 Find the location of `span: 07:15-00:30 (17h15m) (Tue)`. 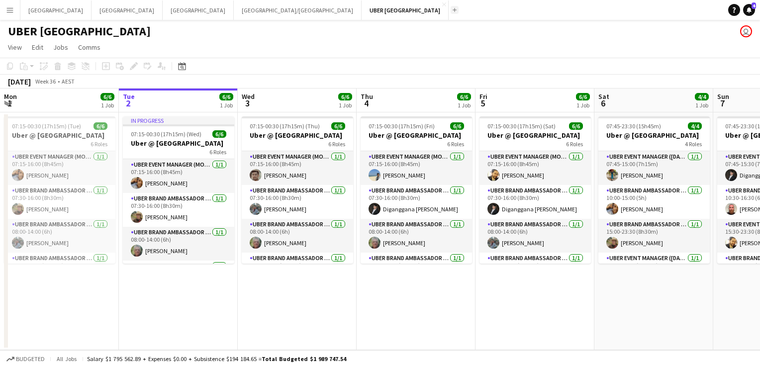

span: 07:15-00:30 (17h15m) (Tue) is located at coordinates (46, 126).